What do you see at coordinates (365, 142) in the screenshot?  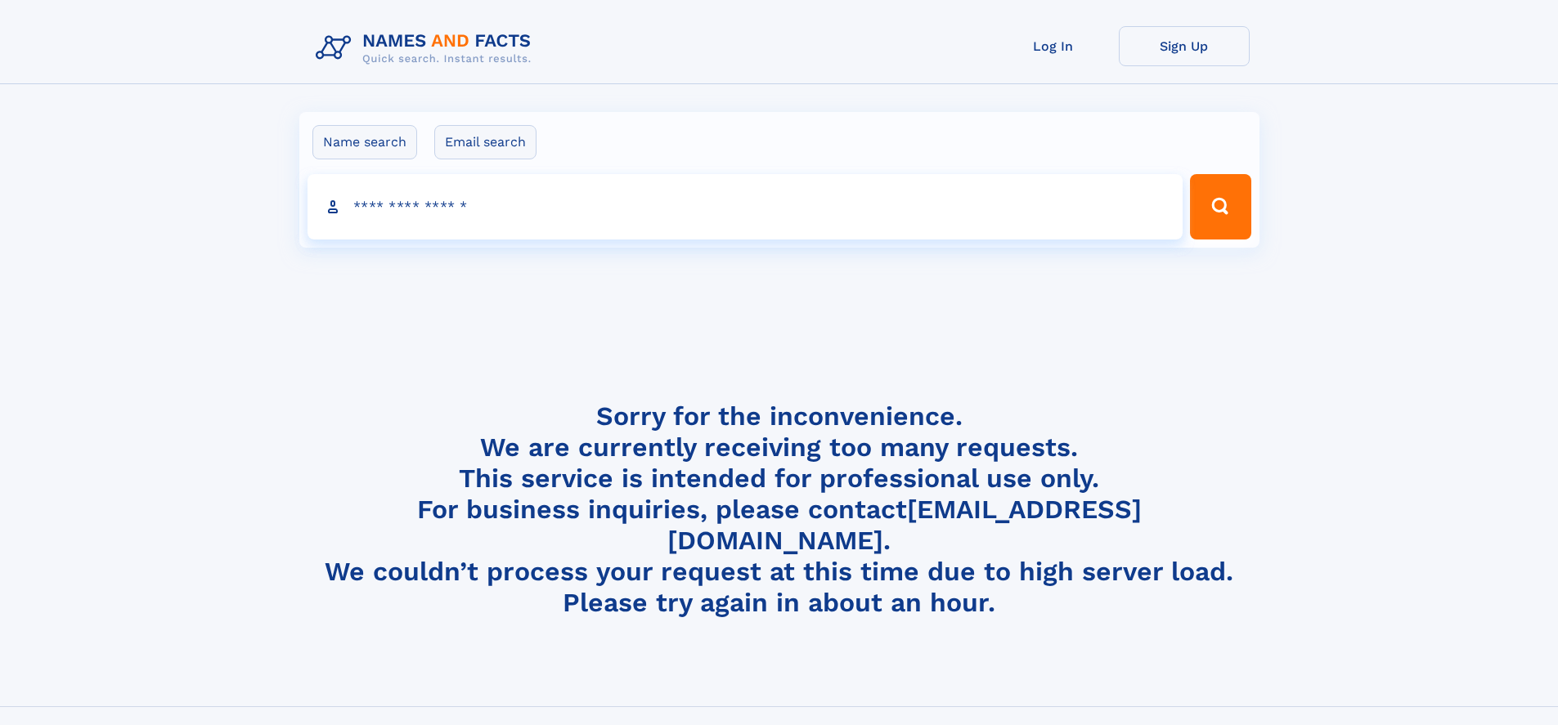 I see `label: Name search` at bounding box center [365, 142].